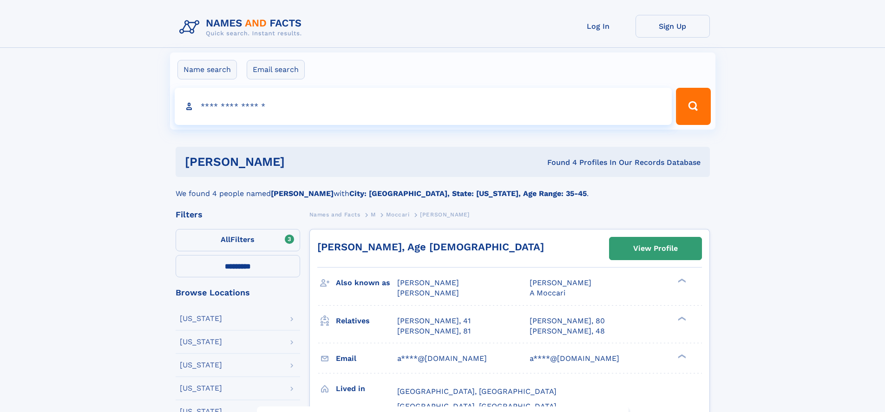 This screenshot has height=412, width=885. Describe the element at coordinates (366, 389) in the screenshot. I see `h3: Lived in` at that location.